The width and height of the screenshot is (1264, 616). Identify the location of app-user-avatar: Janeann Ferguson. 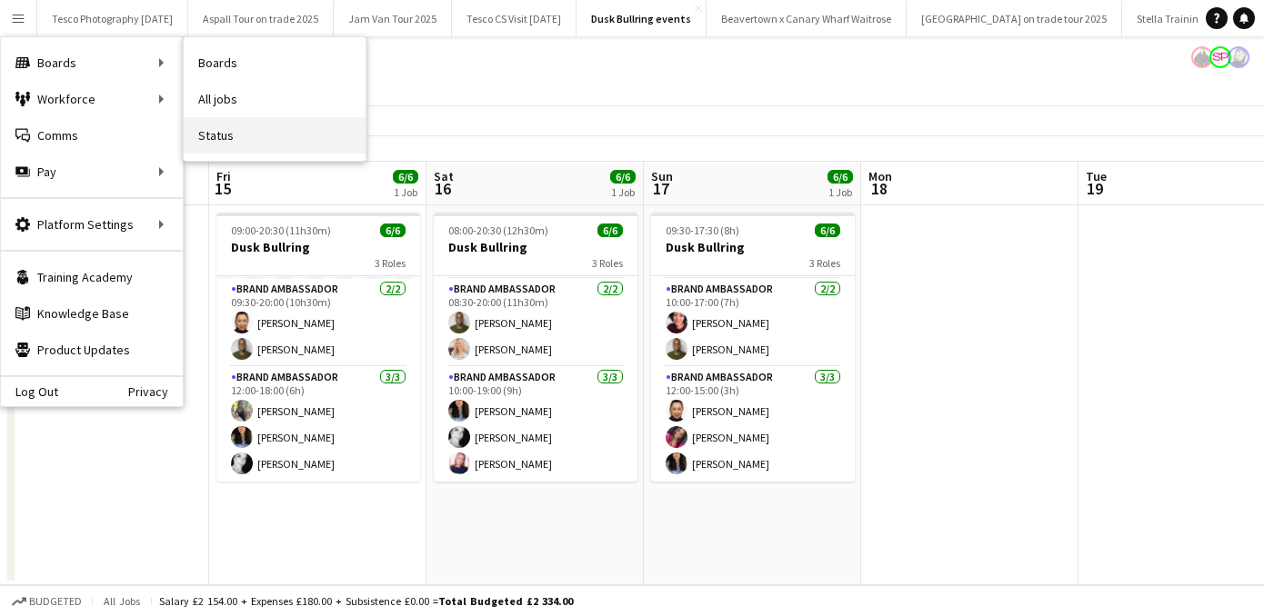
(1238, 57).